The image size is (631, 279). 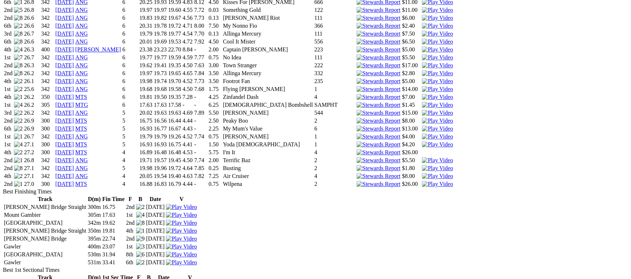 What do you see at coordinates (146, 73) in the screenshot?
I see `td: 19.97` at bounding box center [146, 73].